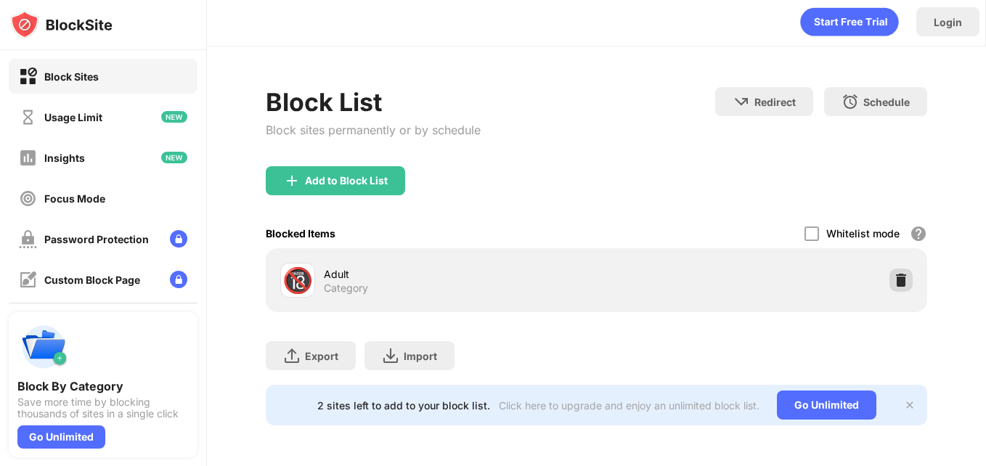 Image resolution: width=986 pixels, height=466 pixels. What do you see at coordinates (775, 102) in the screenshot?
I see `div: Redirect` at bounding box center [775, 102].